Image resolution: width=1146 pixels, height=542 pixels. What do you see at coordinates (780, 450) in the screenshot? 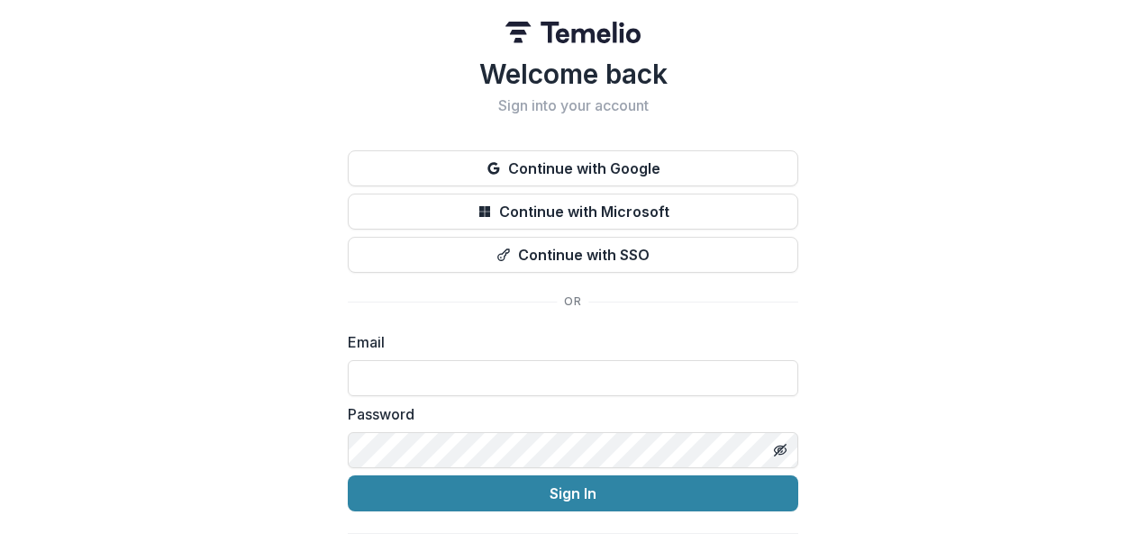
I see `button: Toggle password visibility` at bounding box center [780, 450].